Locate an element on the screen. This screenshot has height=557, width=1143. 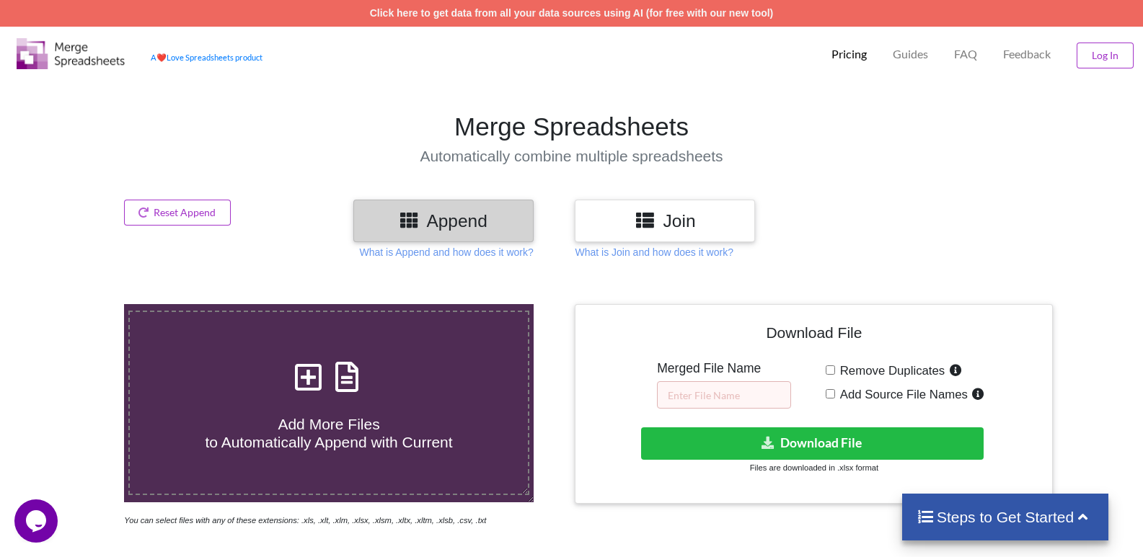
p: Guides is located at coordinates (910, 54).